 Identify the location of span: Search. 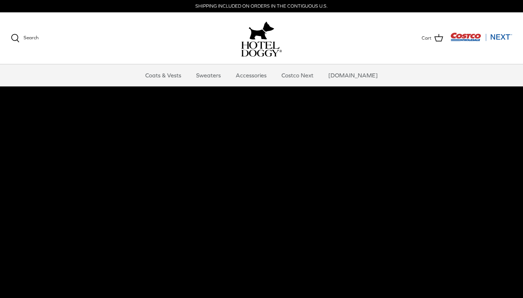
(31, 37).